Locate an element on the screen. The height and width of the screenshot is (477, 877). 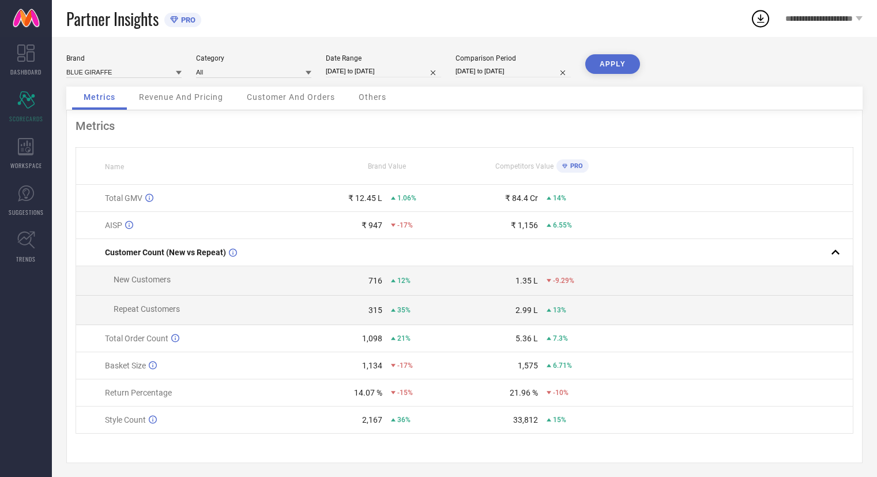
span: Brand Value is located at coordinates (387, 166).